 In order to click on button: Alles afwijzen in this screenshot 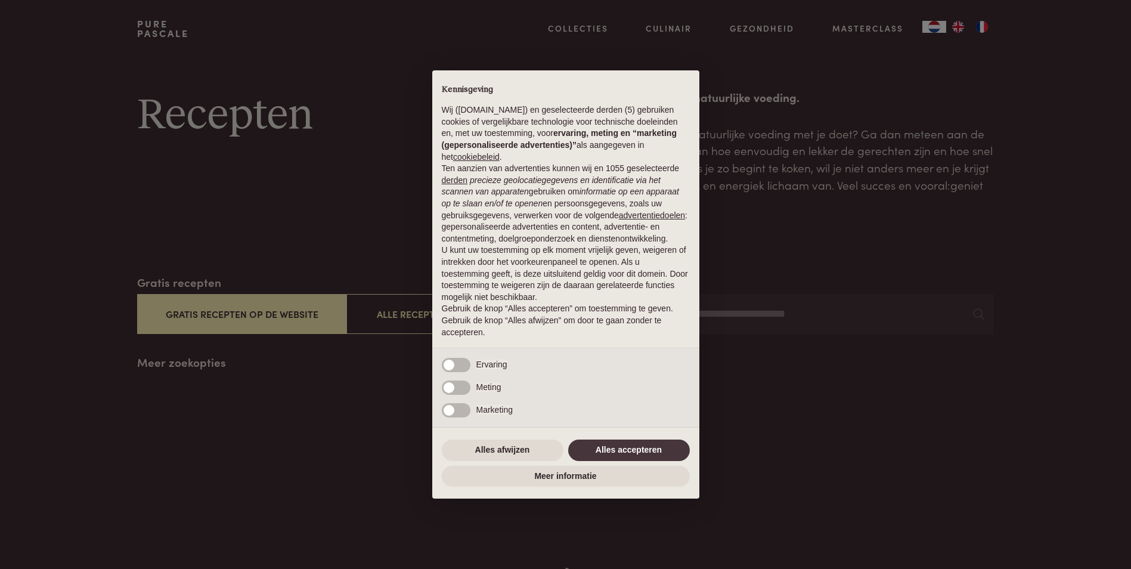, I will do `click(503, 450)`.